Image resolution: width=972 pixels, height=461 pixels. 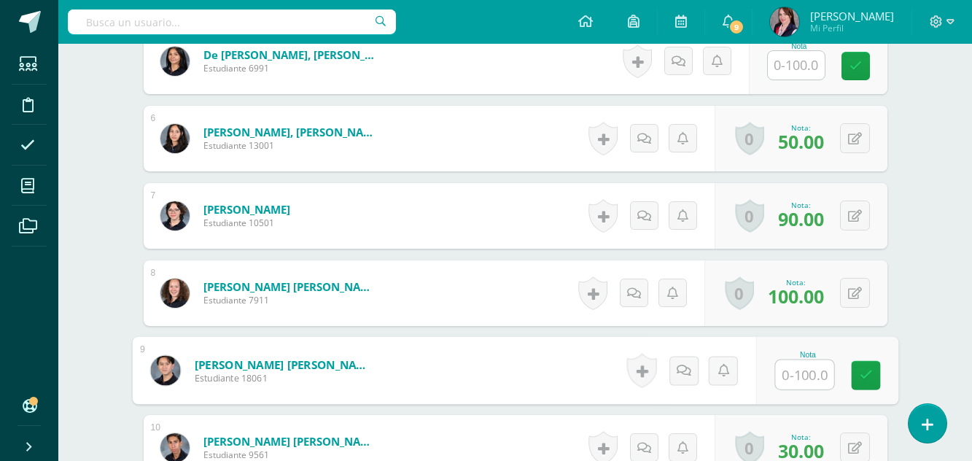 What do you see at coordinates (801, 219) in the screenshot?
I see `span: 90.00` at bounding box center [801, 219].